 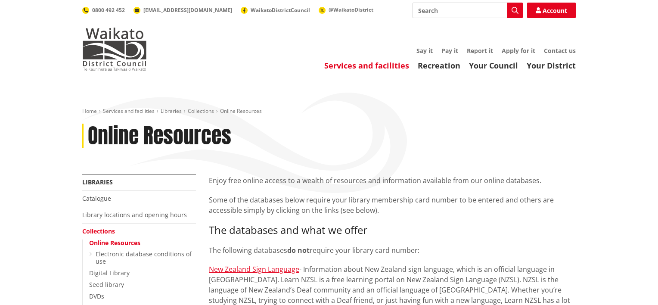 What do you see at coordinates (392, 230) in the screenshot?
I see `h3: The databases and what we offer` at bounding box center [392, 230].